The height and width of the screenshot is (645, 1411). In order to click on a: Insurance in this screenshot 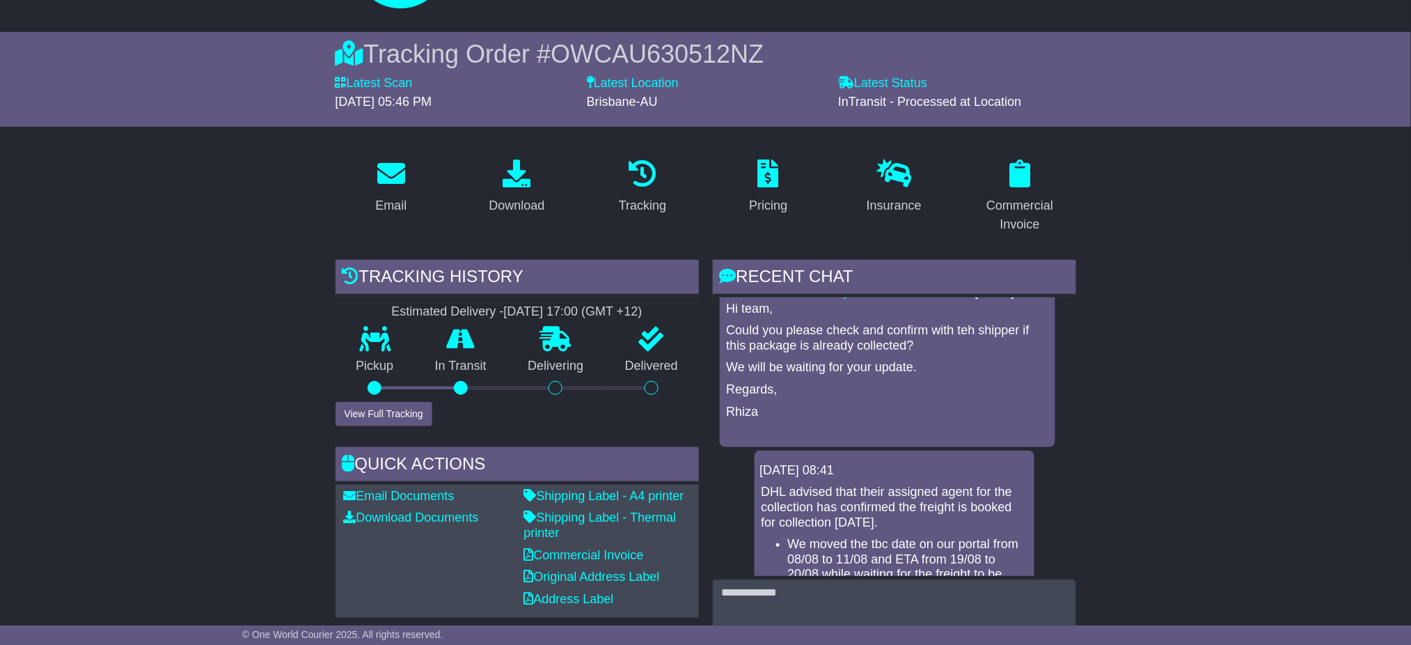, I will do `click(894, 187)`.